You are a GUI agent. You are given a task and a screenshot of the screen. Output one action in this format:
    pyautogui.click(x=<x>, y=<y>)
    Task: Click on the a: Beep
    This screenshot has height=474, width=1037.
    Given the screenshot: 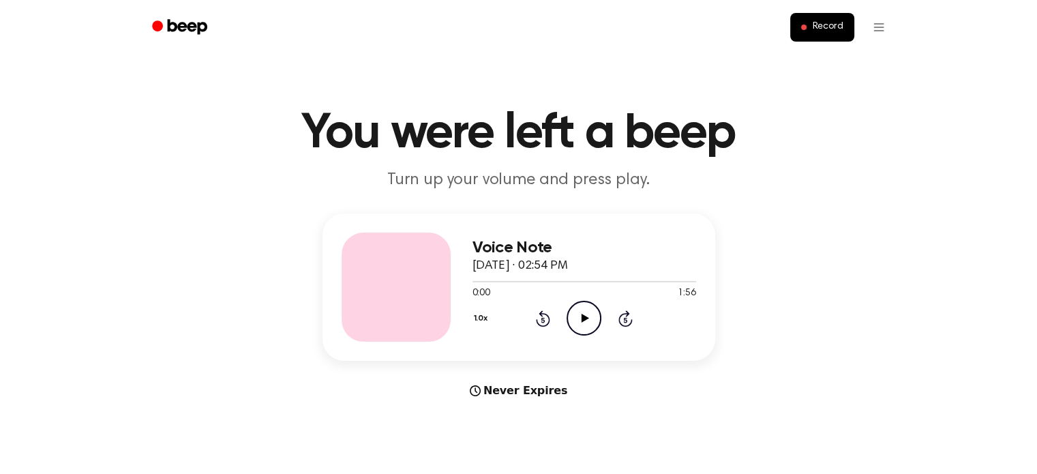 What is the action you would take?
    pyautogui.click(x=181, y=27)
    